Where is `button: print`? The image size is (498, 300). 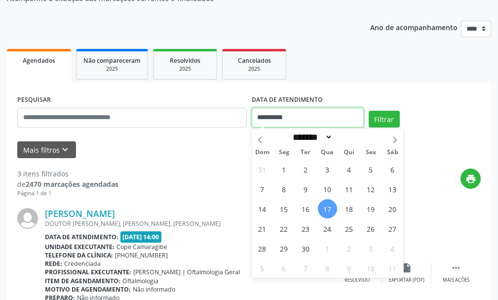 button: print is located at coordinates (471, 178).